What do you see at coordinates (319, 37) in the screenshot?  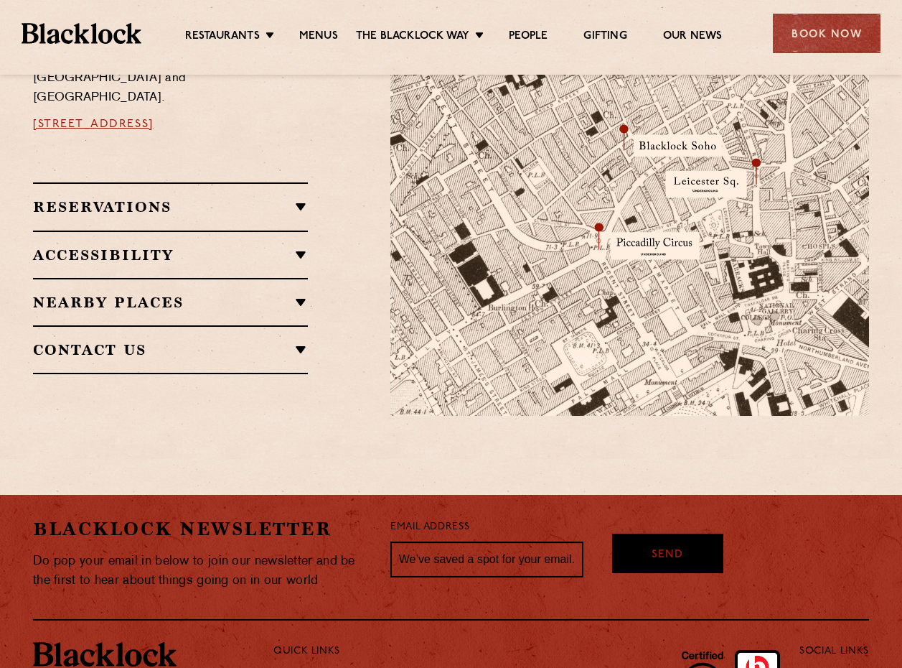 I see `a: Menus` at bounding box center [319, 37].